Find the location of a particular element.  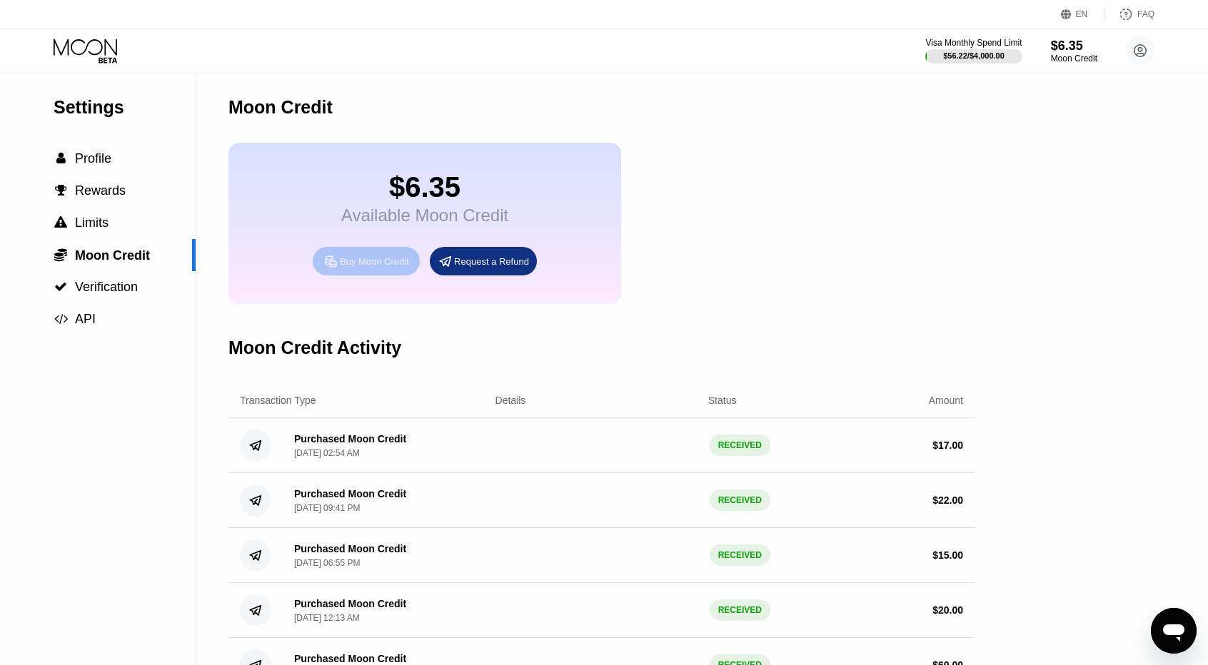

span: Moon Credit is located at coordinates (112, 256).